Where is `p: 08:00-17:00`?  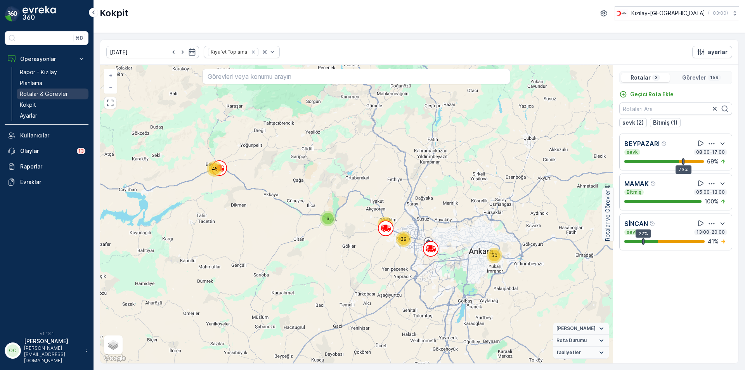
p: 08:00-17:00 is located at coordinates (711, 152).